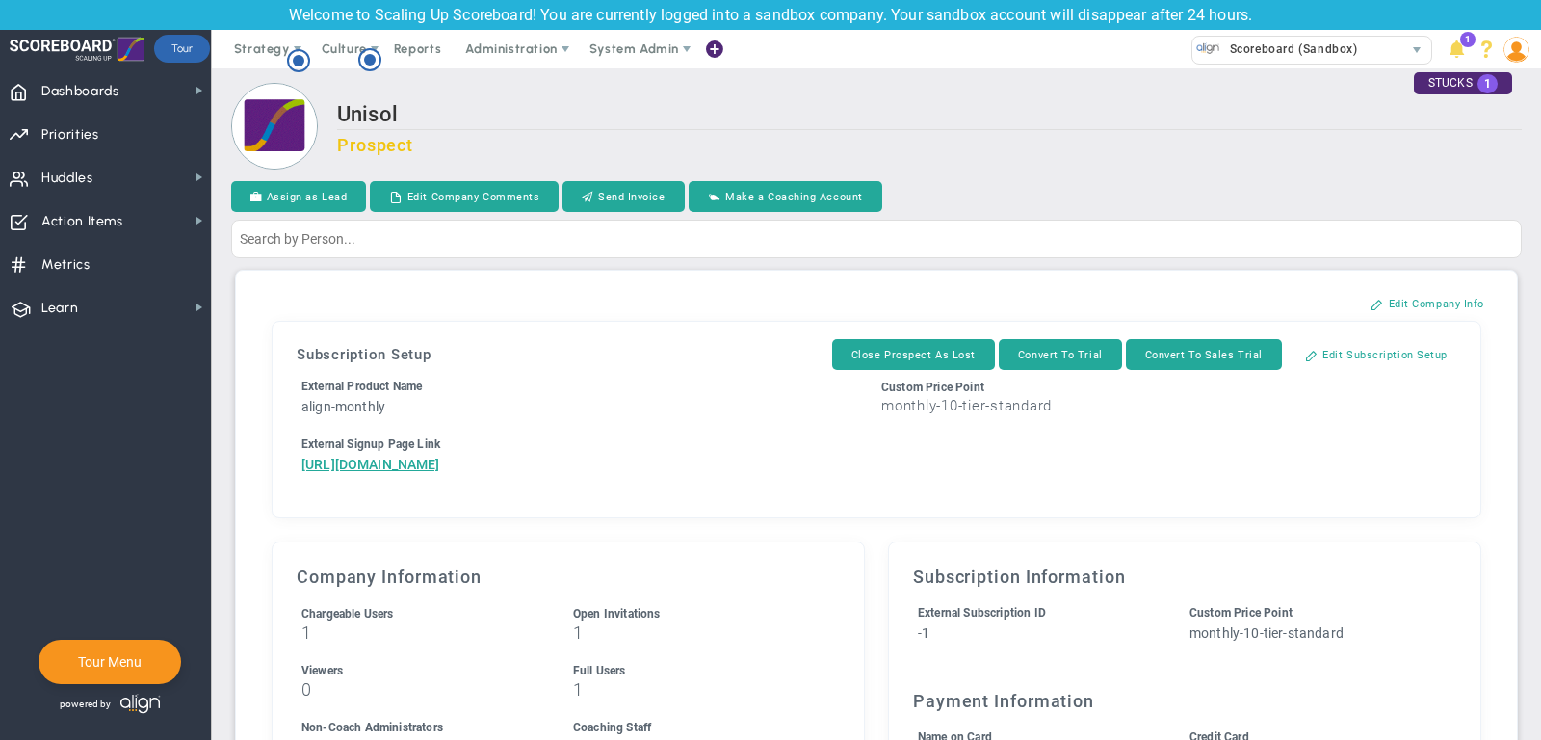  Describe the element at coordinates (1376, 354) in the screenshot. I see `button: Edit Subscription Setup` at that location.